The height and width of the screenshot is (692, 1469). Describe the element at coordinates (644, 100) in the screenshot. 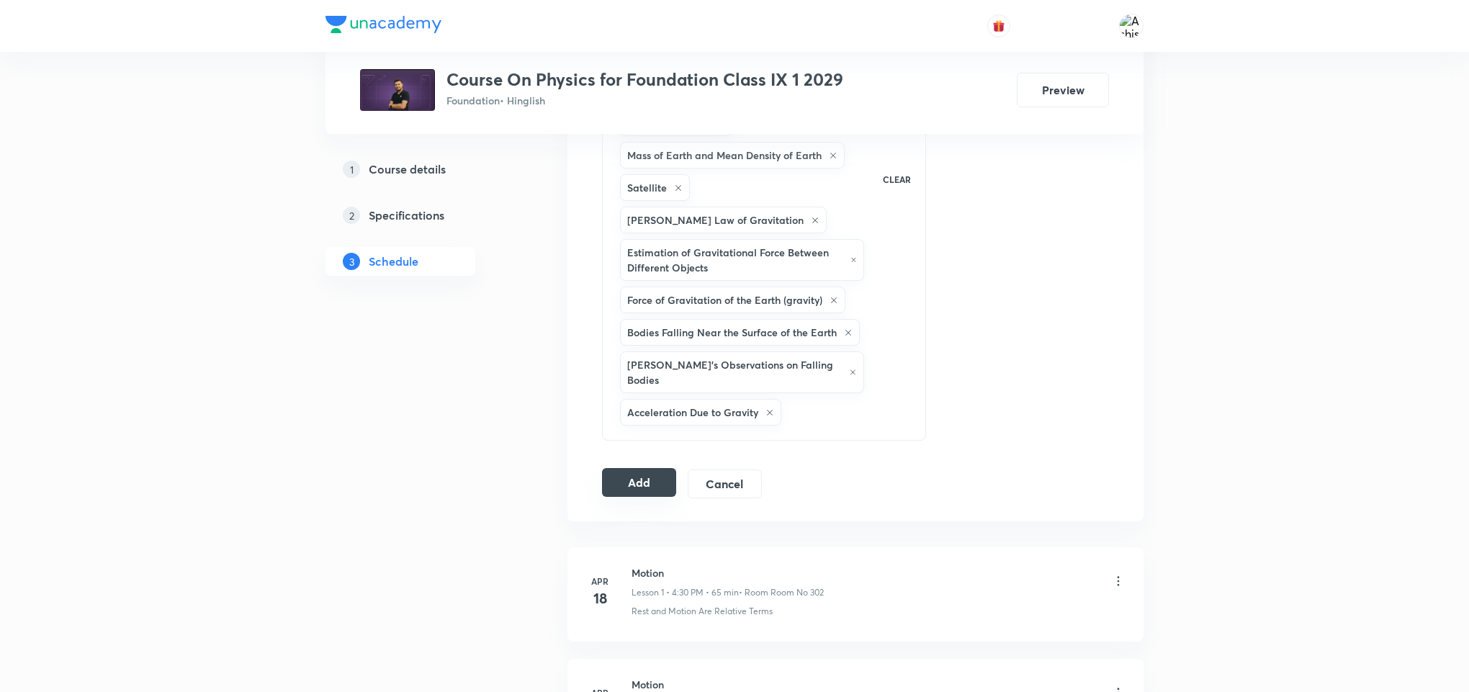

I see `p: Foundation • Hinglish` at that location.